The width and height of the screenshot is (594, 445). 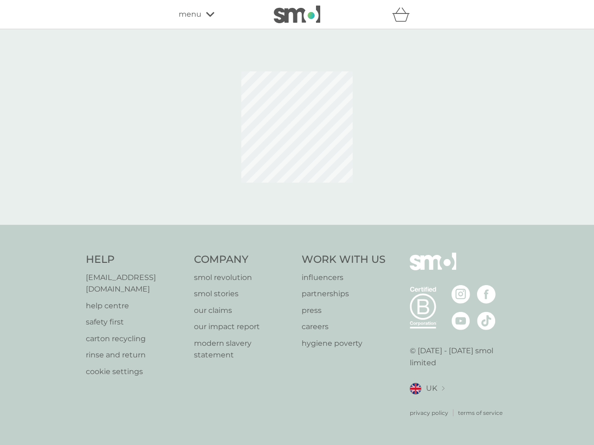 What do you see at coordinates (243, 260) in the screenshot?
I see `h4: Company` at bounding box center [243, 260].